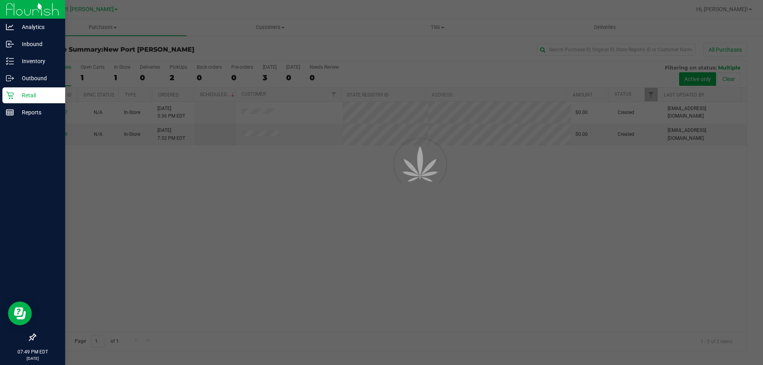  I want to click on inline-svg: Outbound, so click(10, 78).